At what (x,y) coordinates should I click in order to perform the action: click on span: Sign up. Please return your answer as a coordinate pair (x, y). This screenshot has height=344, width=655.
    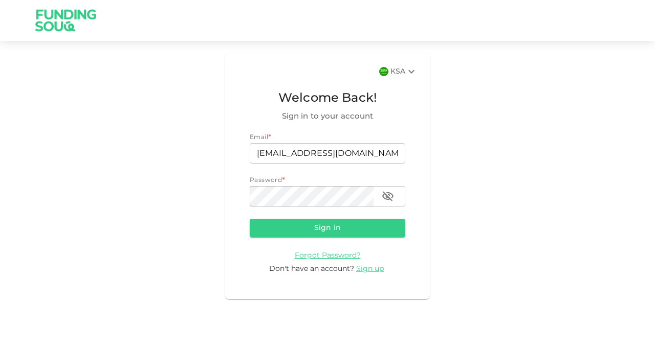
    Looking at the image, I should click on (370, 269).